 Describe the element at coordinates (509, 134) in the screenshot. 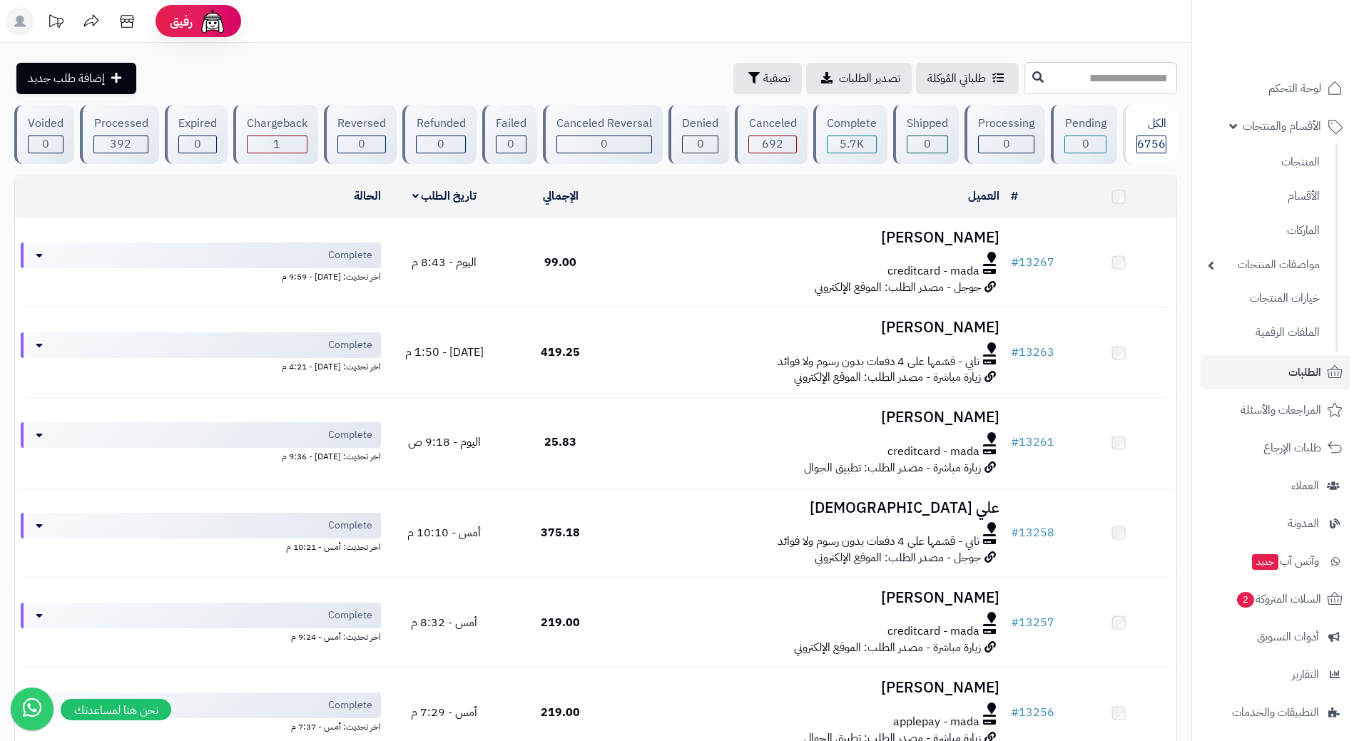

I see `a: Failed 0` at that location.